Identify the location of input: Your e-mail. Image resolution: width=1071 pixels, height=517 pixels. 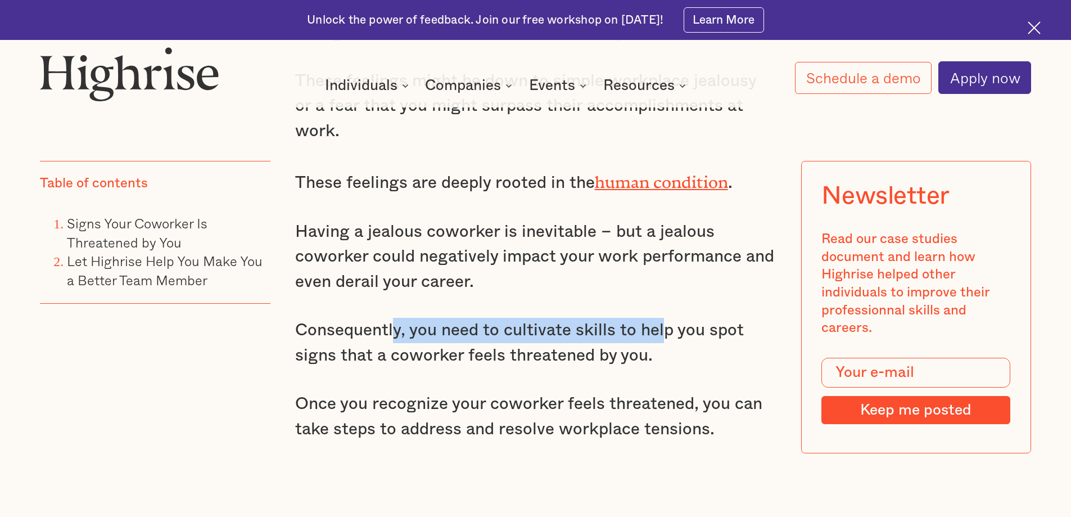
(916, 373).